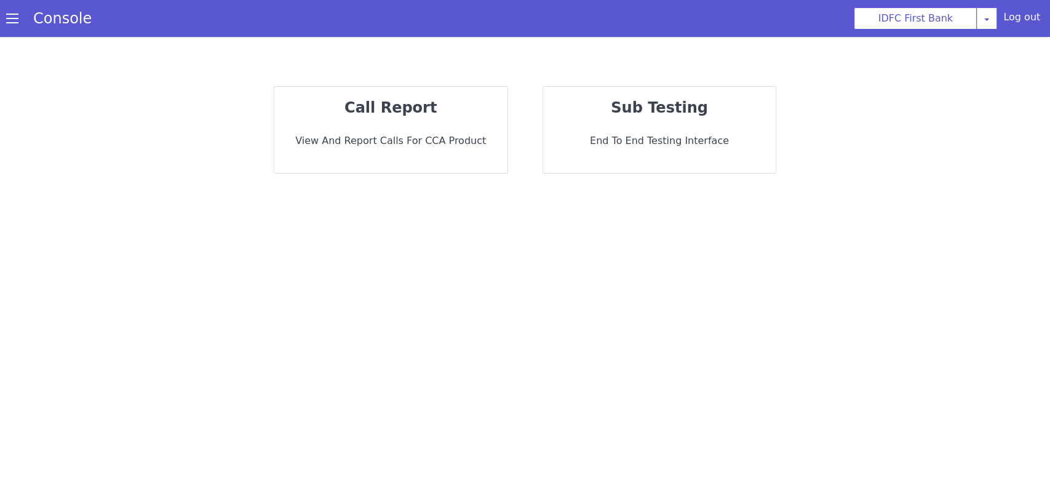 The height and width of the screenshot is (480, 1050). What do you see at coordinates (62, 18) in the screenshot?
I see `a: Console` at bounding box center [62, 18].